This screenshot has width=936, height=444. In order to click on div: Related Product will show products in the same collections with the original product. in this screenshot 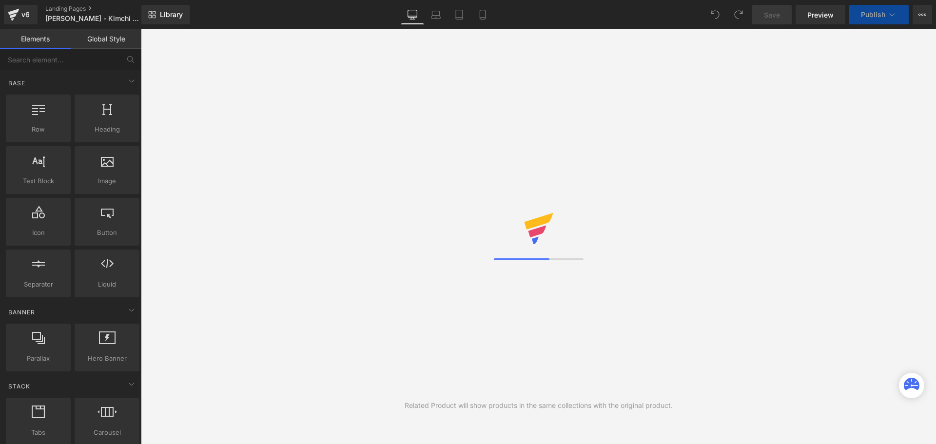, I will do `click(539, 406)`.